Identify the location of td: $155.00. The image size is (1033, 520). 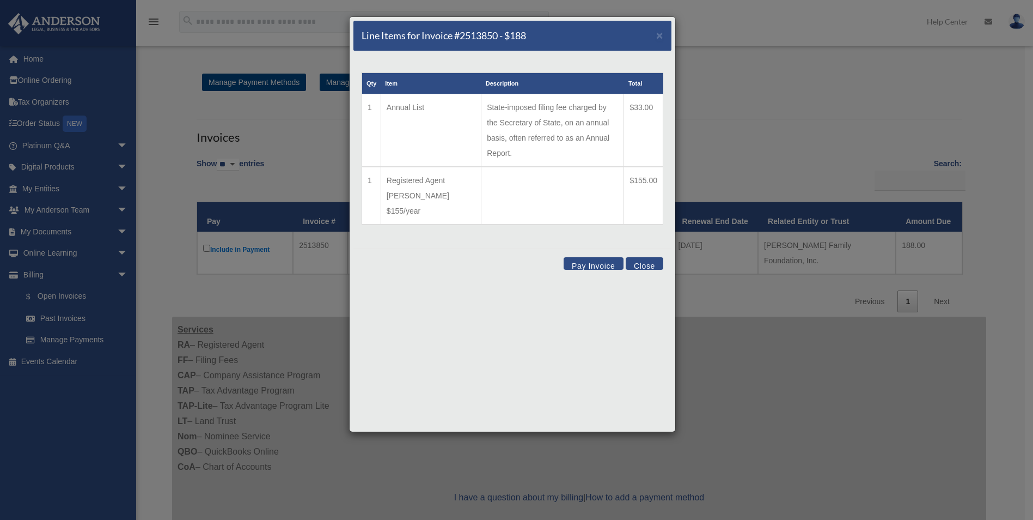
(644, 196).